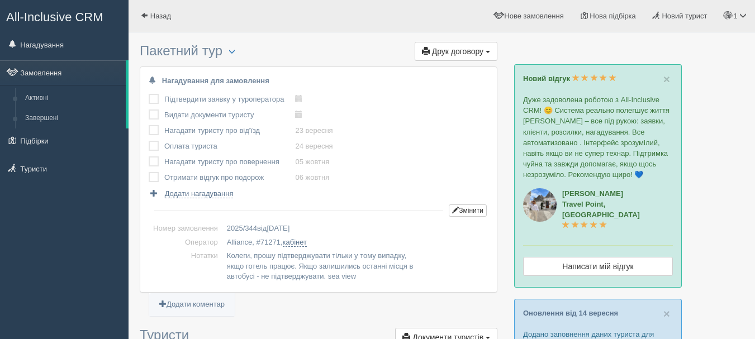  Describe the element at coordinates (312, 177) in the screenshot. I see `a: 06 жовтня` at that location.